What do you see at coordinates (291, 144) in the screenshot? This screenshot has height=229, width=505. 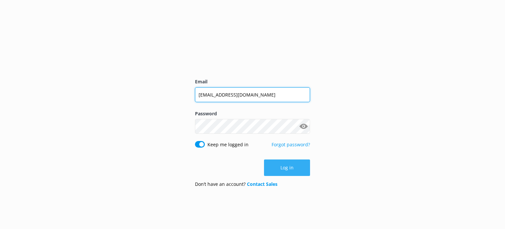 I see `a: Forgot password?` at bounding box center [291, 144].